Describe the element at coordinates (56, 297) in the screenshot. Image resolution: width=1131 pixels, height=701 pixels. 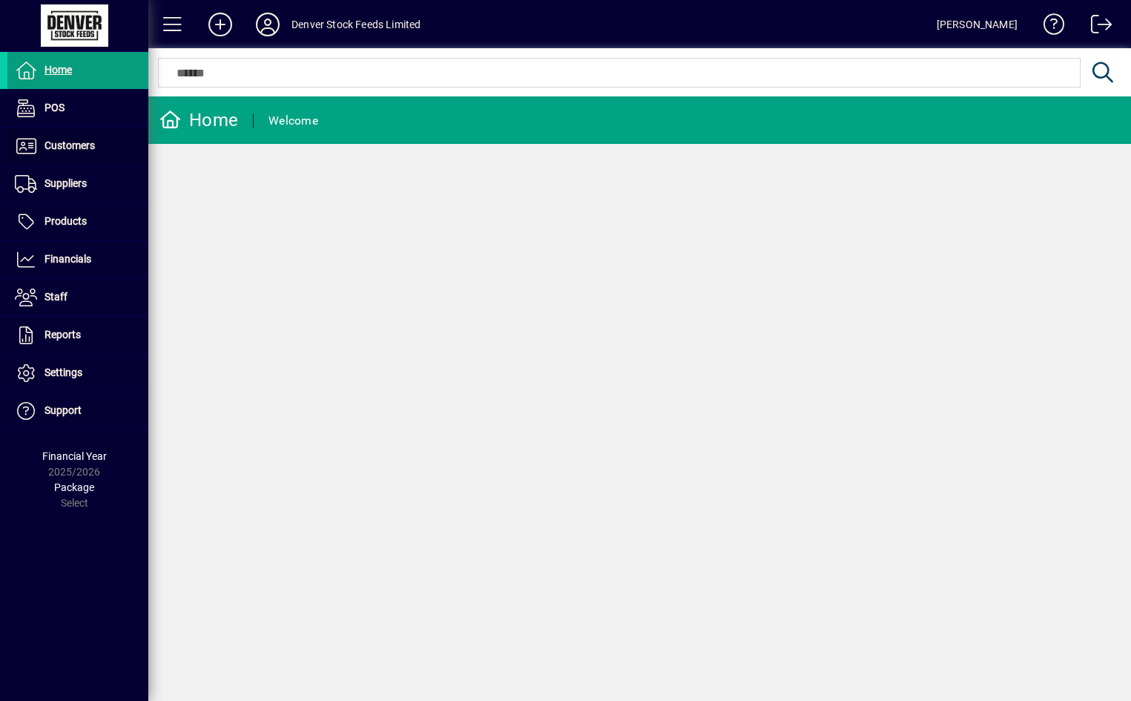
I see `span: Staff` at that location.